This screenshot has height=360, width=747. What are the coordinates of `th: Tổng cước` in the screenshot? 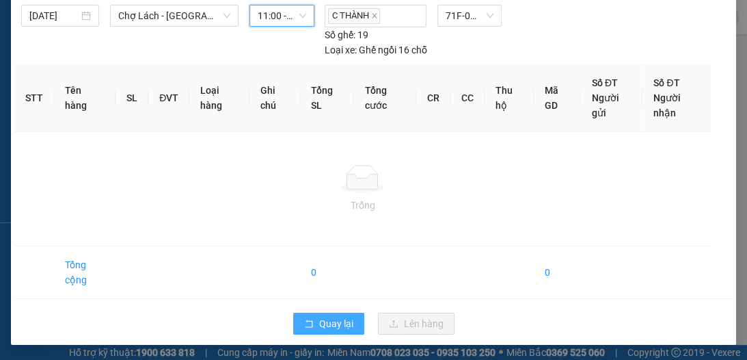 It's located at (385, 98).